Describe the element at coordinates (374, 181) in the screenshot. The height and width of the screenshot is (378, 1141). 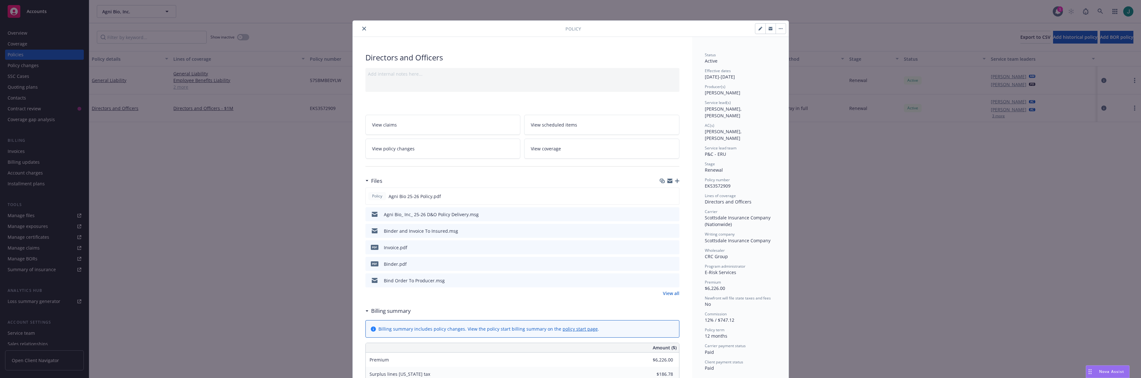
I see `div: Files` at that location.